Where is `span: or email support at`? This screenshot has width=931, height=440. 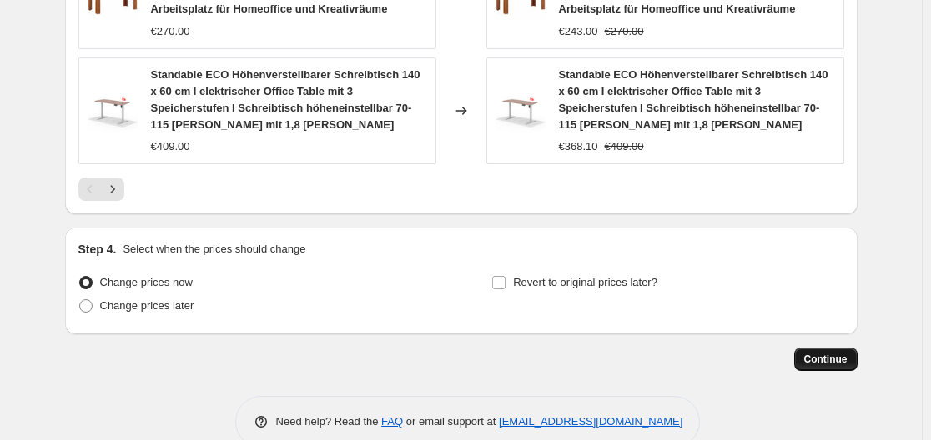 span: or email support at is located at coordinates (451, 421).